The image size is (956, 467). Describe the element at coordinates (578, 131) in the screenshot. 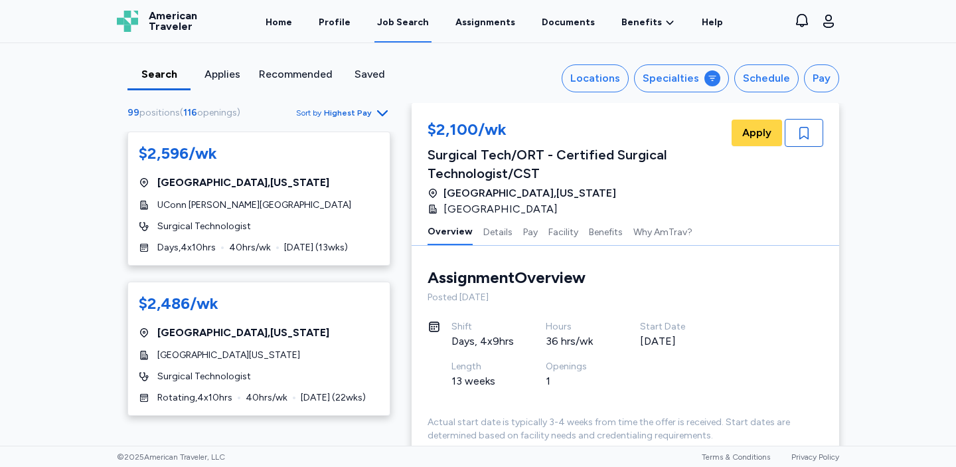

I see `div: $2,100/wk` at that location.